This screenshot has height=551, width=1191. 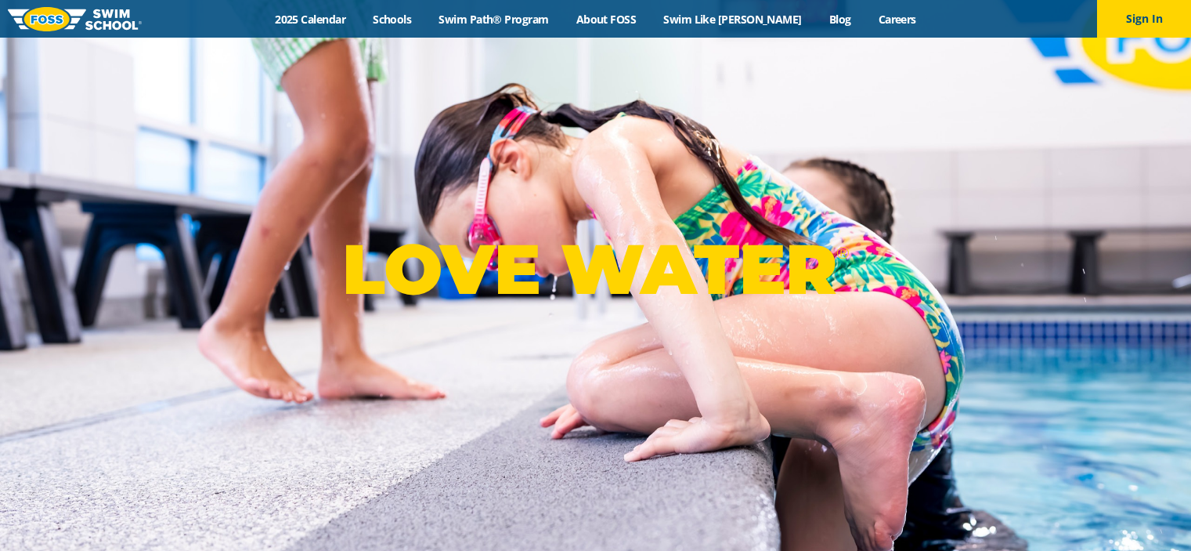 What do you see at coordinates (606, 19) in the screenshot?
I see `a: About FOSS` at bounding box center [606, 19].